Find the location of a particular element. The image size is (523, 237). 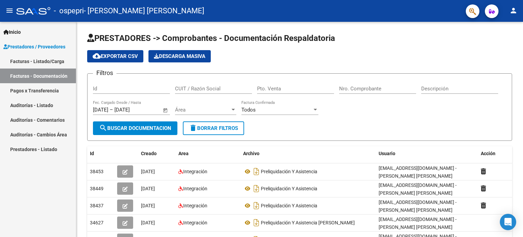

span: Descarga Masiva is located at coordinates (179, 56).